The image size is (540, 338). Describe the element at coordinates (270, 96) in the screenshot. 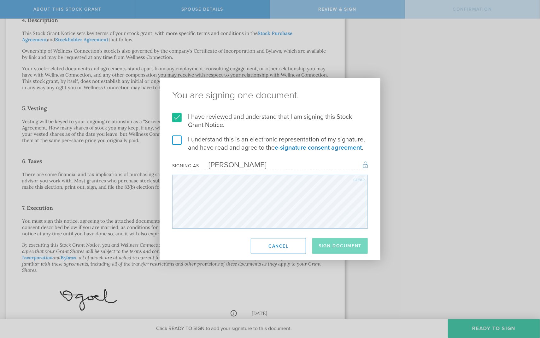

I see `ng-pluralize: You are signing one document.` at that location.